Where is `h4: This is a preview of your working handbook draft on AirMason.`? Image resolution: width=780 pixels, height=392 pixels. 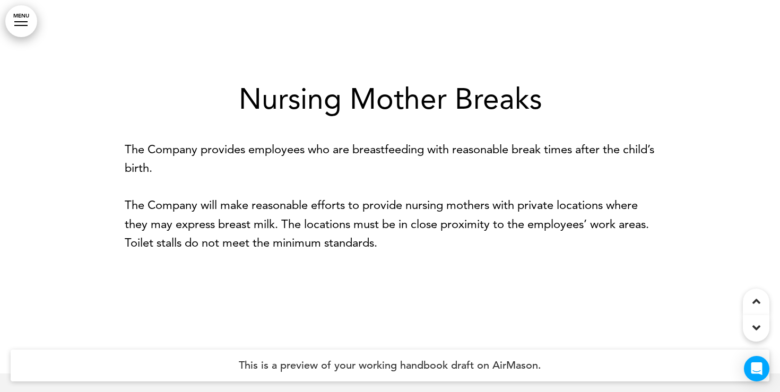
h4: This is a preview of your working handbook draft on AirMason. is located at coordinates (390, 366).